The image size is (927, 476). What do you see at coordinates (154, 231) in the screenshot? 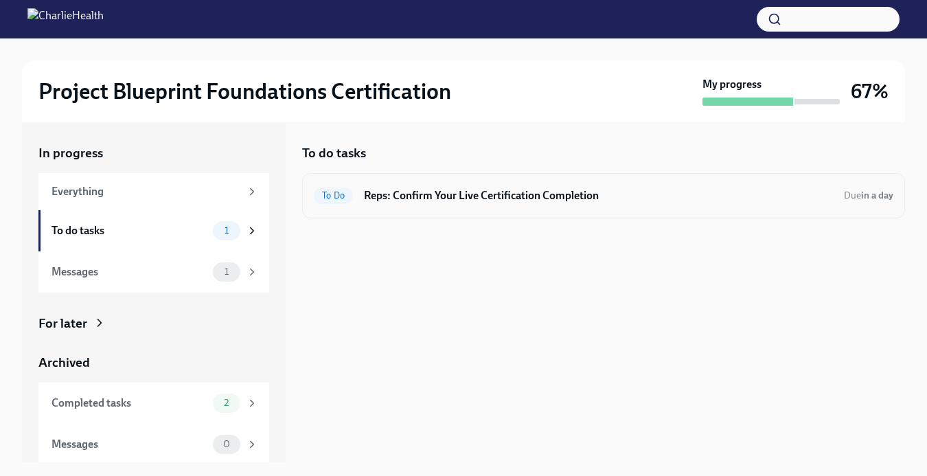
I see `a: To do tasks1` at bounding box center [154, 231].